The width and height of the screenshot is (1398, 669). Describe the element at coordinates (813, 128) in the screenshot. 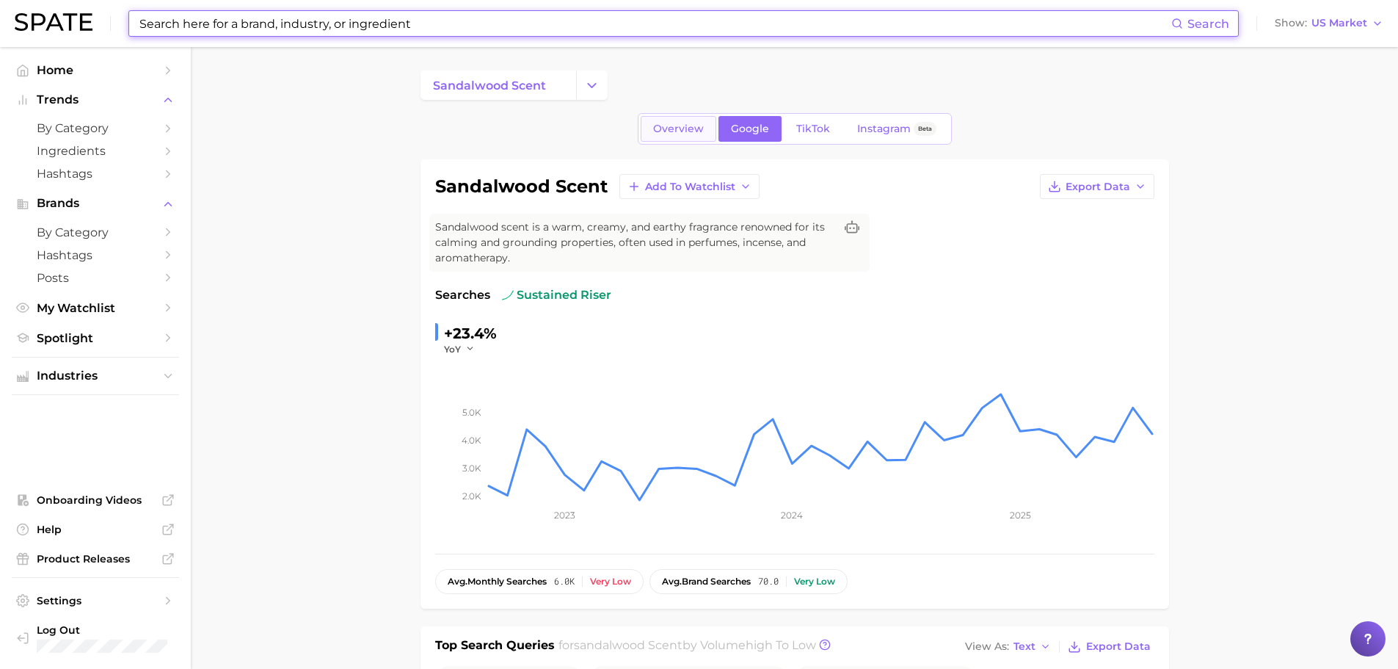

I see `a: TikTok` at that location.